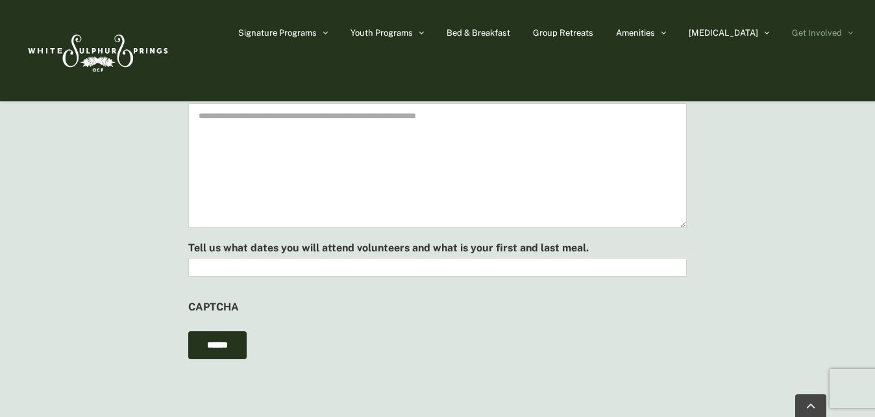  Describe the element at coordinates (381, 32) in the screenshot. I see `span: Youth Programs` at that location.